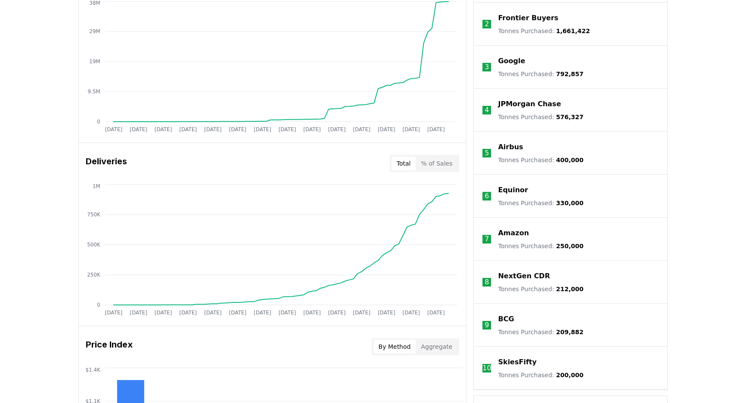 Image resolution: width=746 pixels, height=403 pixels. I want to click on a: Amazon, so click(513, 233).